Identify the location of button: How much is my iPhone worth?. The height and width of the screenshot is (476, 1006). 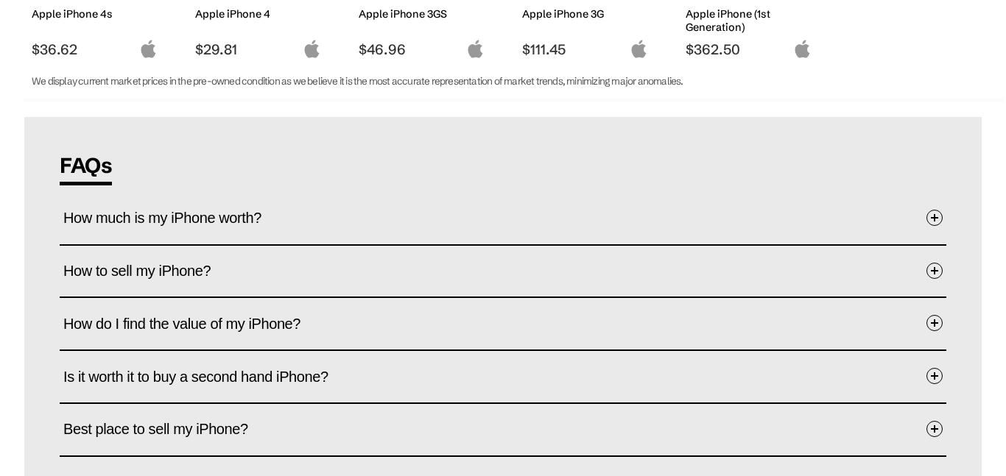
(503, 219).